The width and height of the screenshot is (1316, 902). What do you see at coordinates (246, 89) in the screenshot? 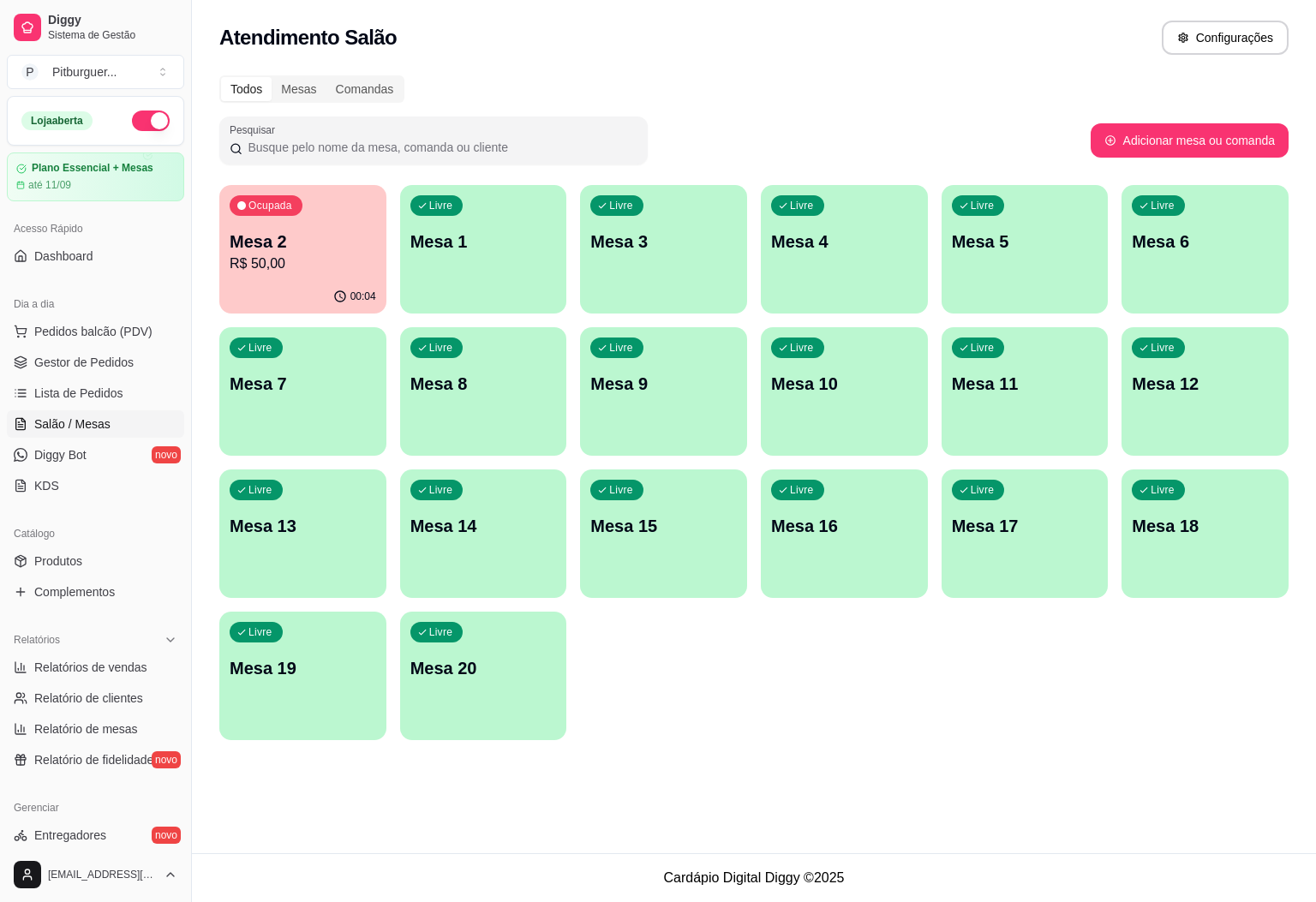
I see `div: Todos` at bounding box center [246, 89].